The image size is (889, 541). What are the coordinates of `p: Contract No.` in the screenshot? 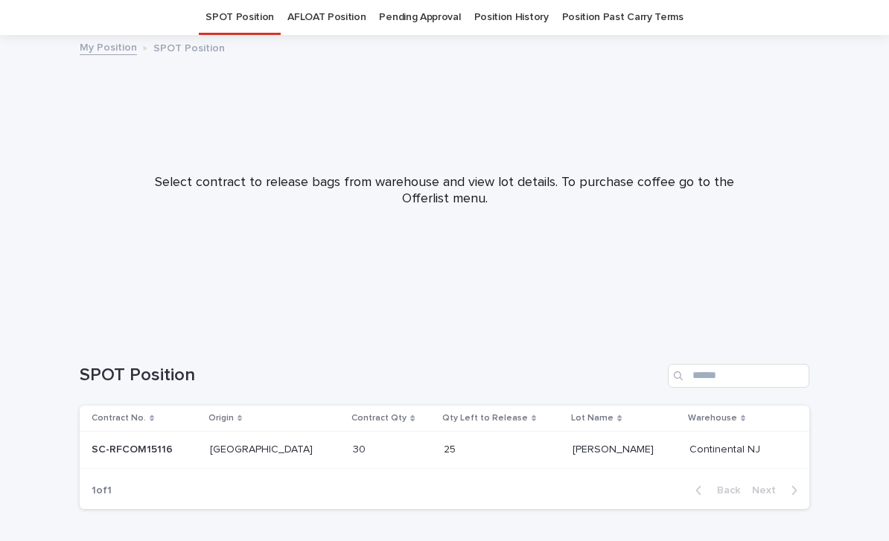 It's located at (118, 418).